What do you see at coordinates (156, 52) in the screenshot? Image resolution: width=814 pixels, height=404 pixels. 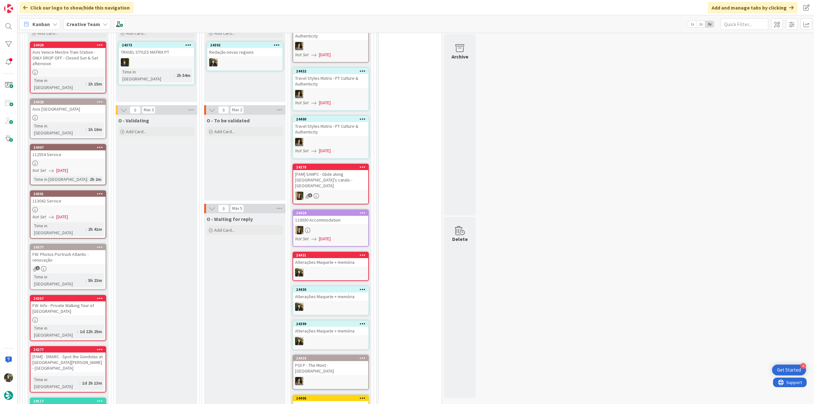 I see `div: TRAVEL STYLES MATRIX PT` at bounding box center [156, 52].